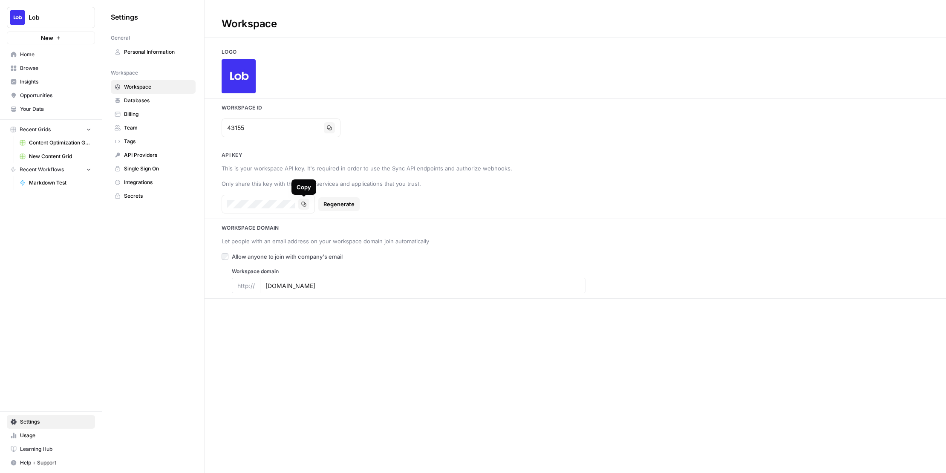  What do you see at coordinates (153, 101) in the screenshot?
I see `a: Databases` at bounding box center [153, 101].